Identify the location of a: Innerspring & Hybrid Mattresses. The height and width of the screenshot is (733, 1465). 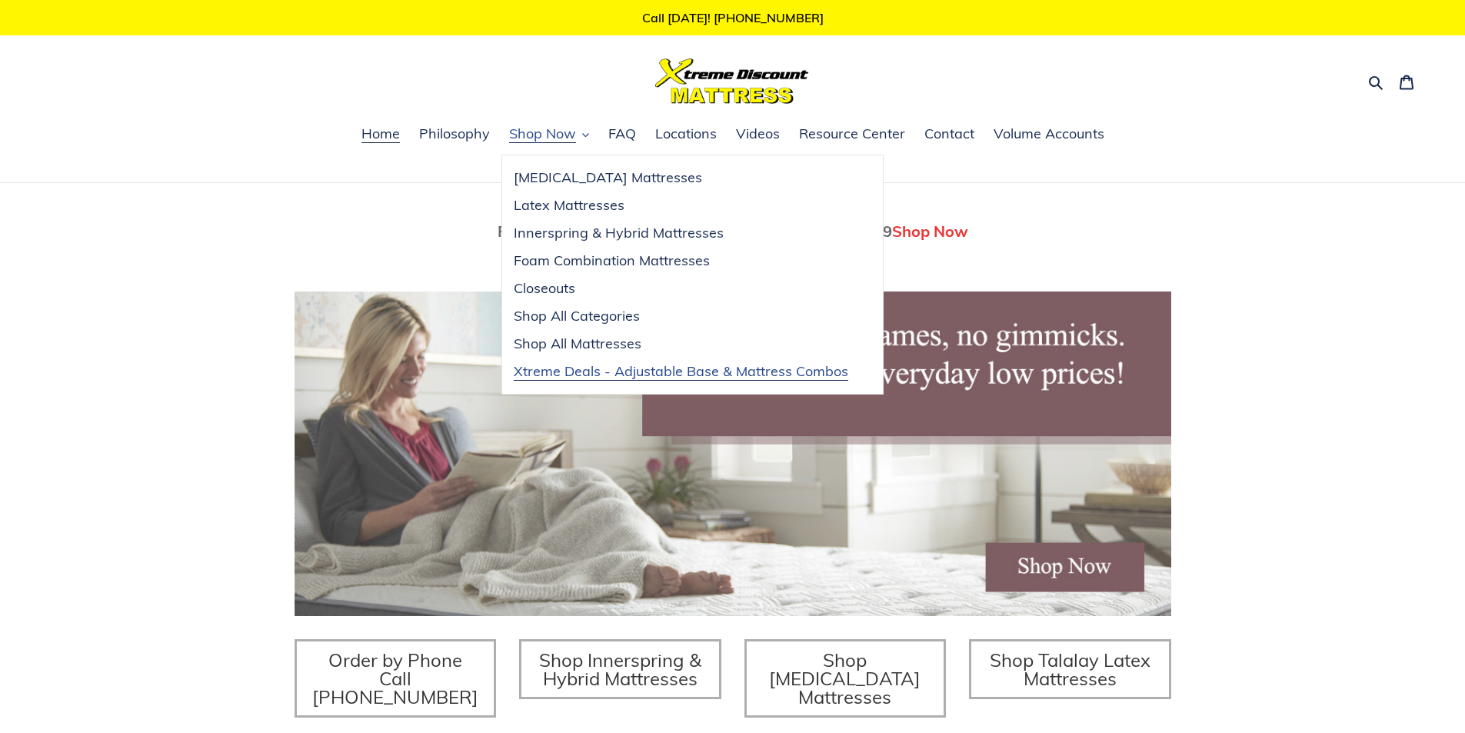
(680, 233).